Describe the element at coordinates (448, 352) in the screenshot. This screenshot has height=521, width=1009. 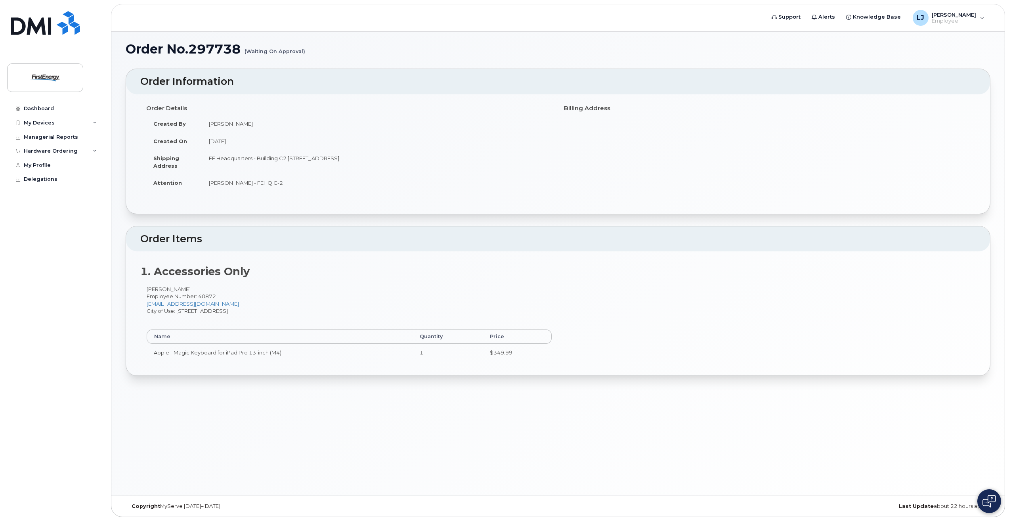
I see `td: 1` at that location.